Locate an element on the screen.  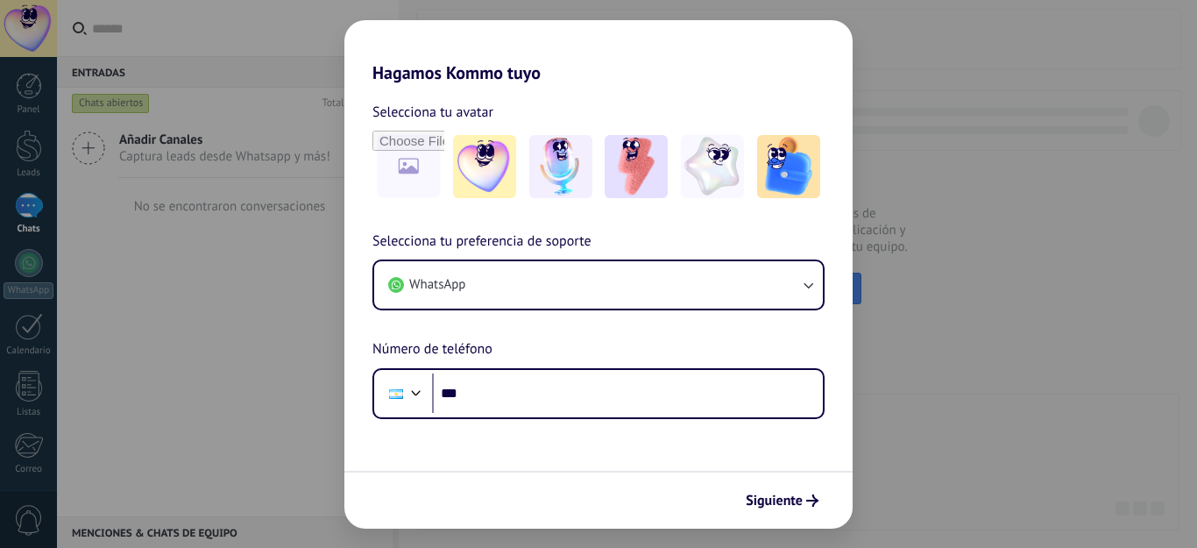
span: Siguiente is located at coordinates (774, 500).